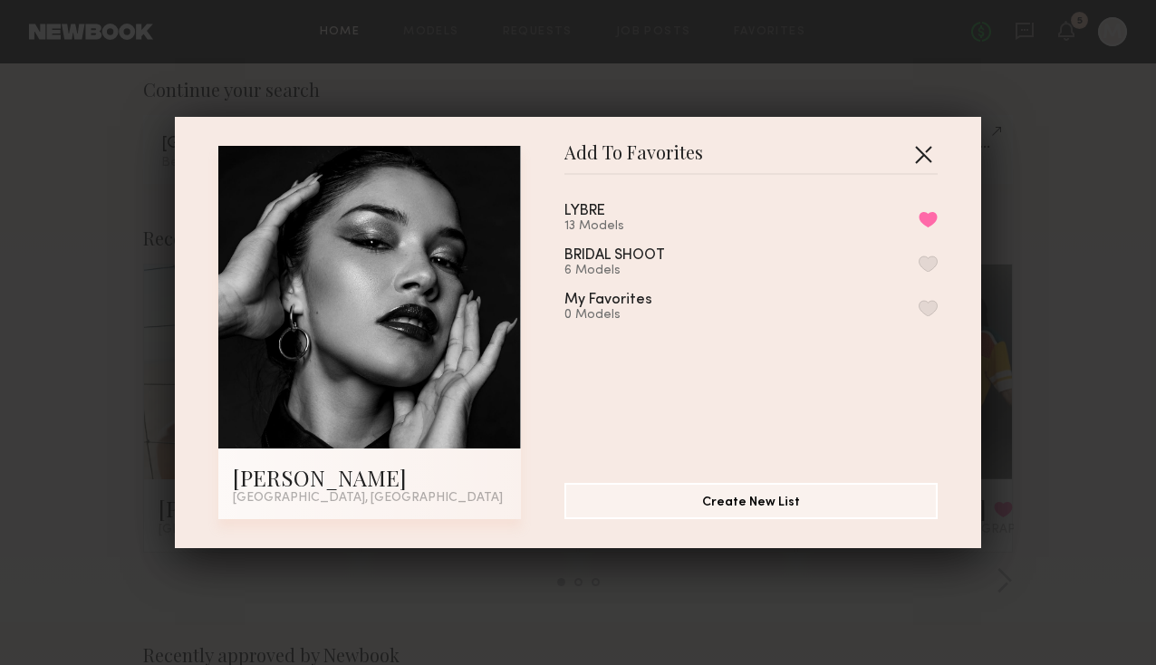  Describe the element at coordinates (751, 501) in the screenshot. I see `button: Create New List` at that location.